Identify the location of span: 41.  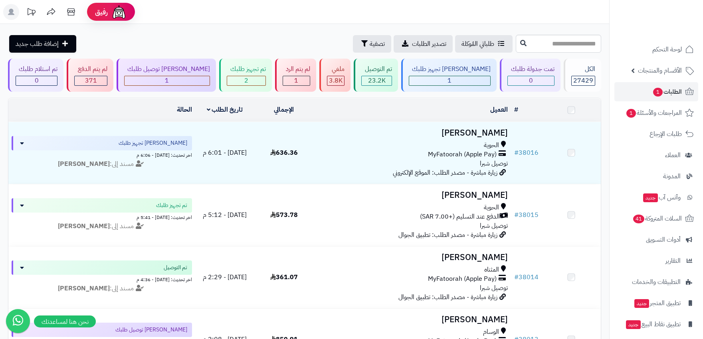
(639, 219).